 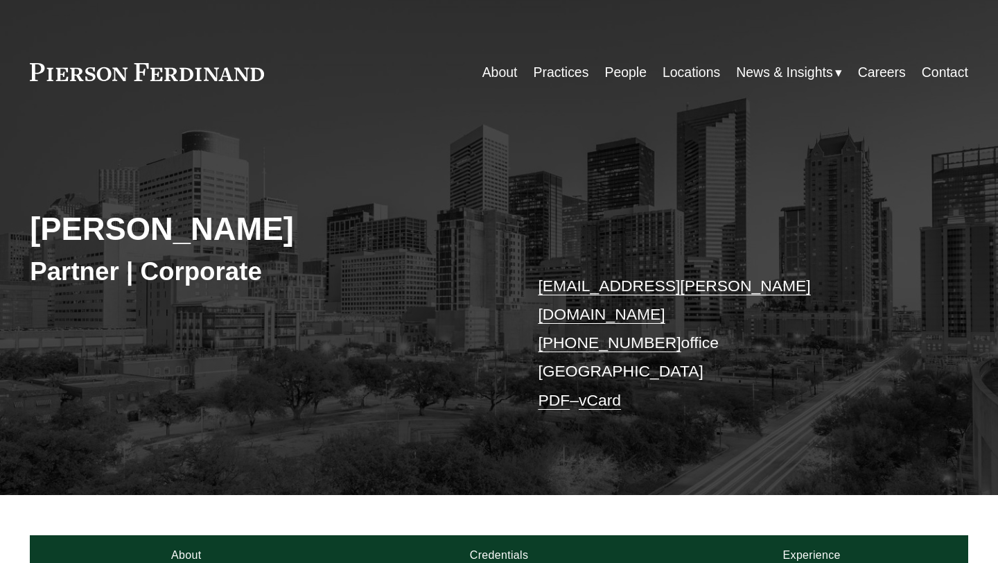 I want to click on a: Practices, so click(x=561, y=72).